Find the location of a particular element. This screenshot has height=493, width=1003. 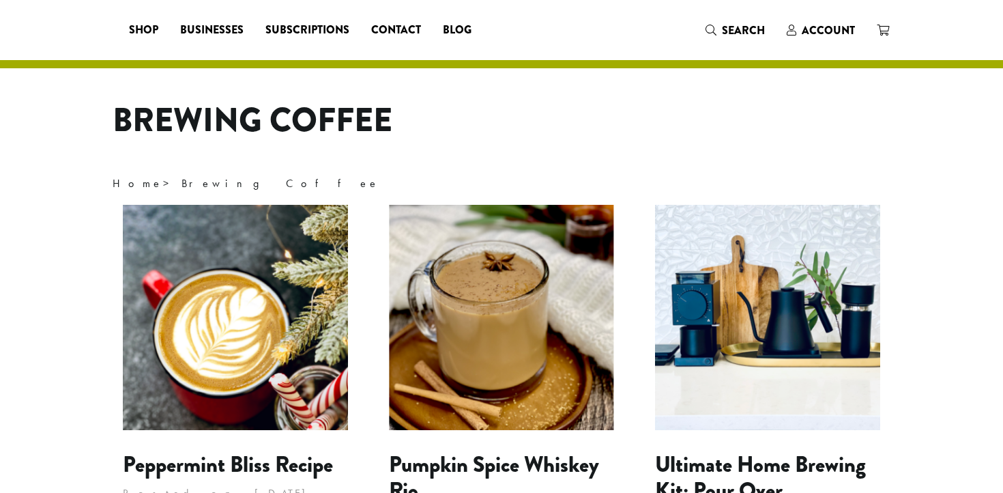

span: Businesses is located at coordinates (212, 30).